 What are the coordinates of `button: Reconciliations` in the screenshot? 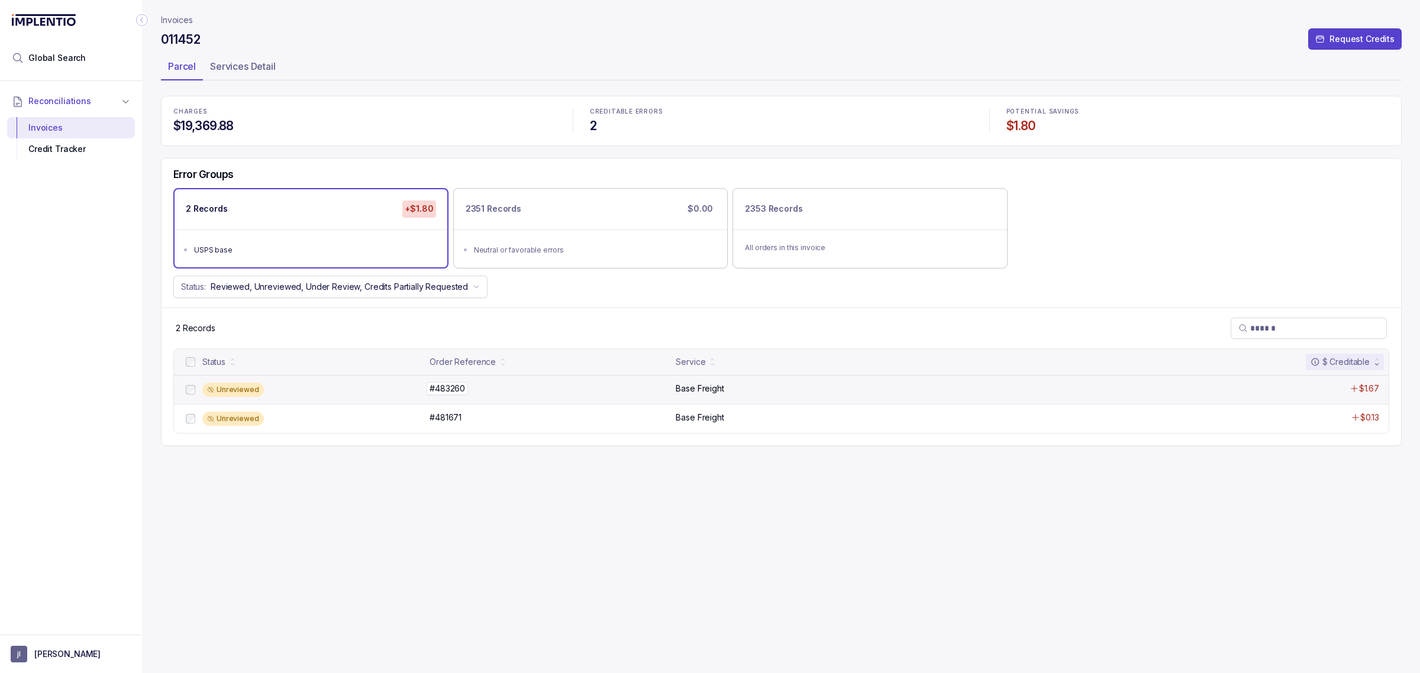 It's located at (71, 101).